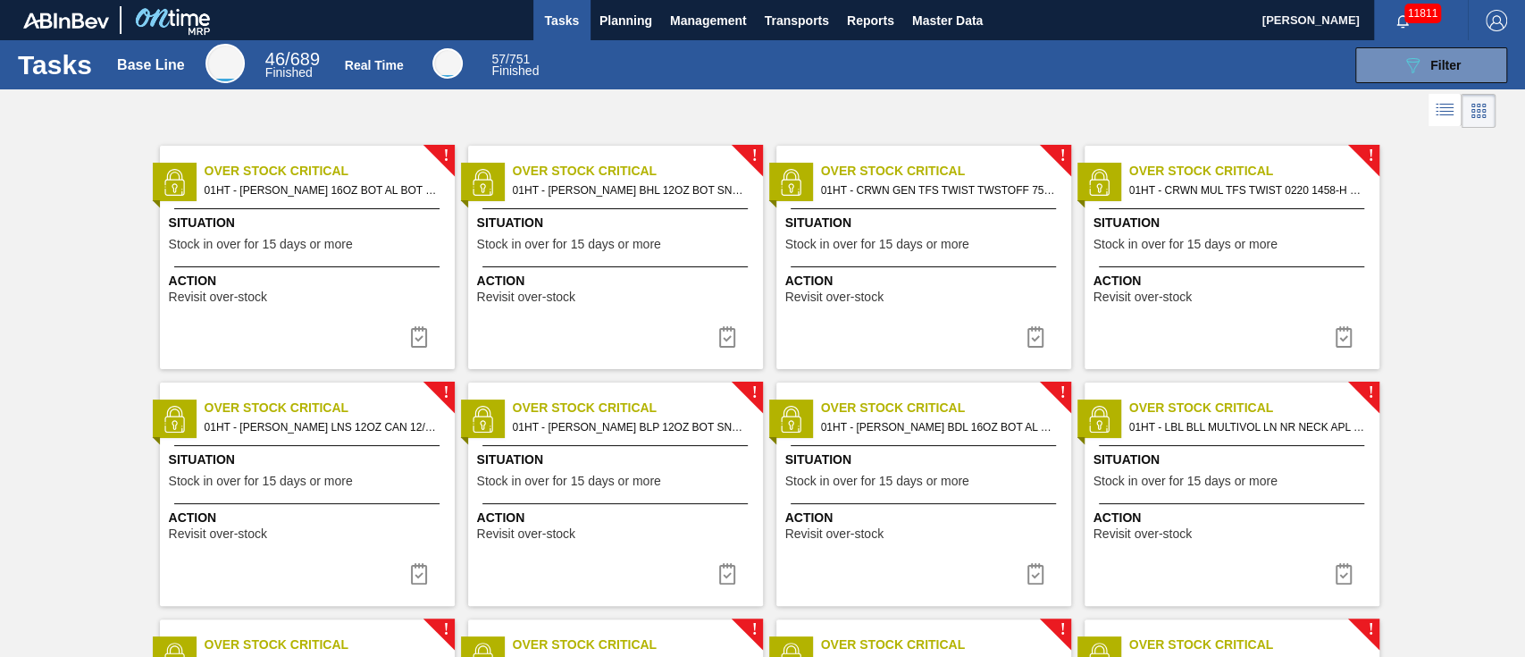 This screenshot has height=657, width=1525. Describe the element at coordinates (1344, 574) in the screenshot. I see `div: Complete task: 6959582` at that location.